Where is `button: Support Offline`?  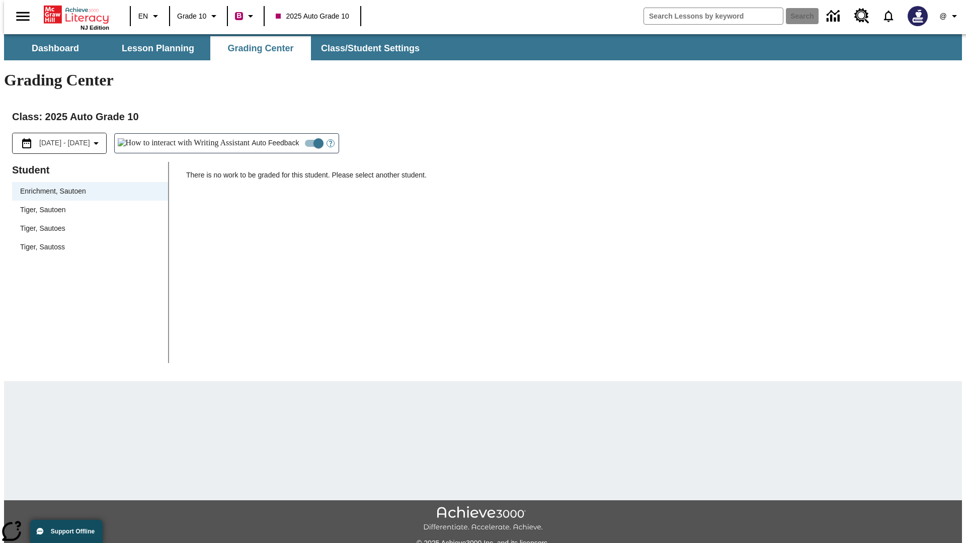 button: Support Offline is located at coordinates (66, 532).